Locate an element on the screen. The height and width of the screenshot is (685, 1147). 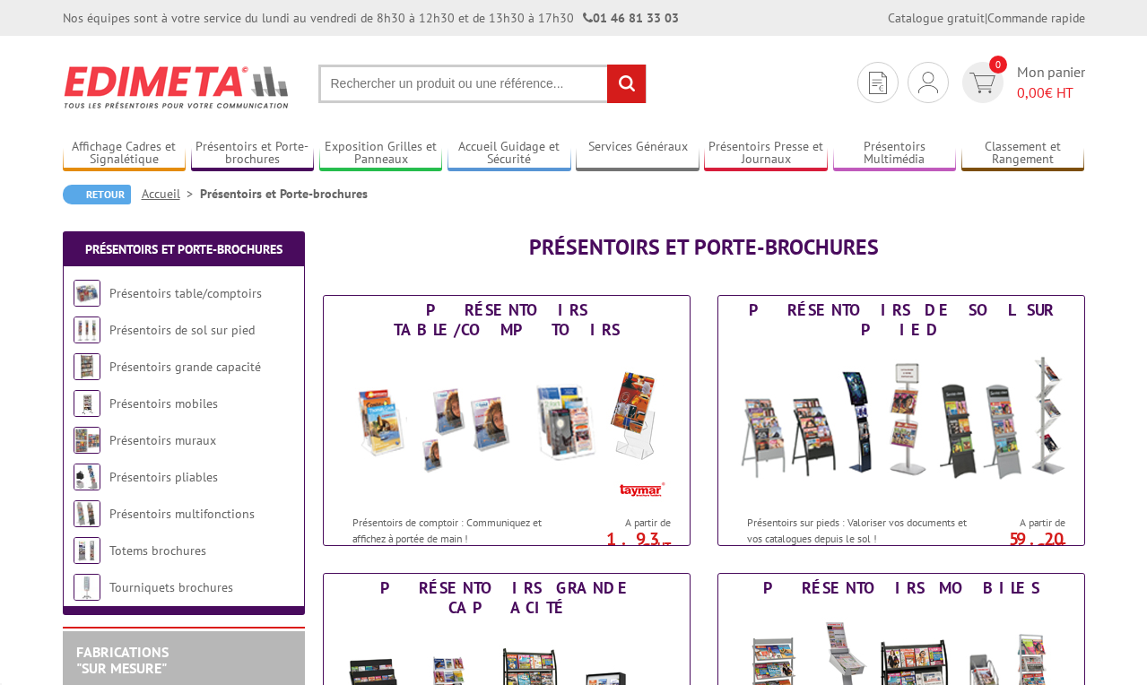
img: Présentoirs grande capacité is located at coordinates (87, 367).